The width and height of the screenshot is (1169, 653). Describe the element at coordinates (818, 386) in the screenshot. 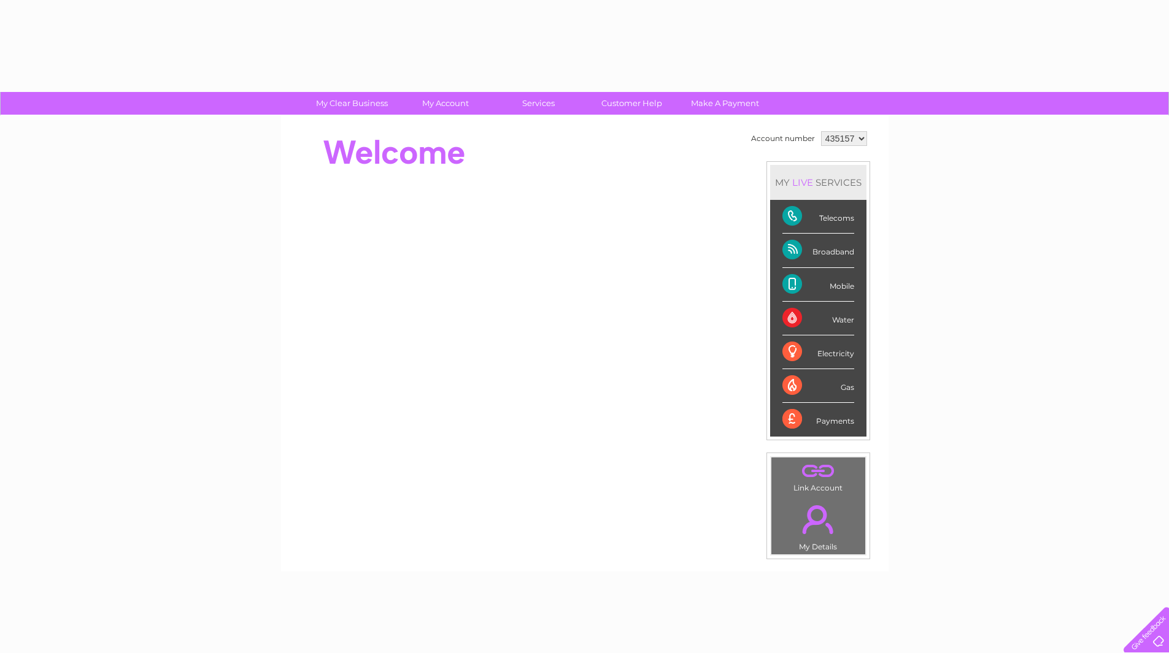

I see `div: Gas` at that location.